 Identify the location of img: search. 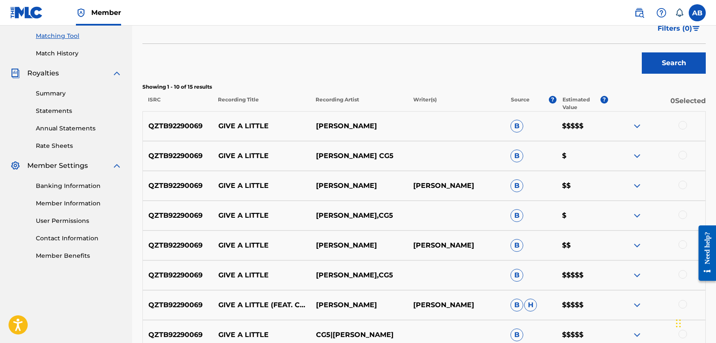
(639, 13).